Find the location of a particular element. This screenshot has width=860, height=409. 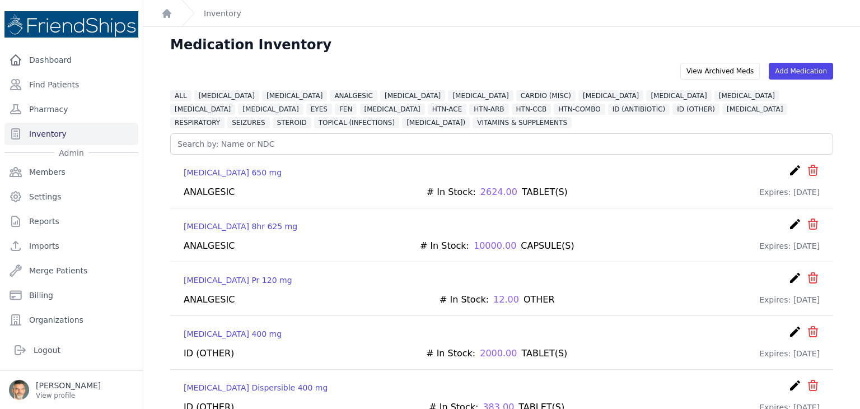

img: Medical Missions EMR is located at coordinates (71, 24).